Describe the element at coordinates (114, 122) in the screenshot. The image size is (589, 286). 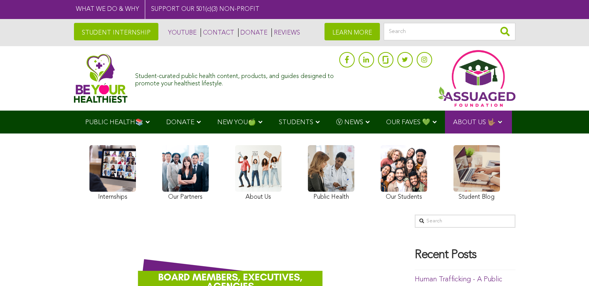
I see `span: PUBLIC HEALTH📚` at that location.